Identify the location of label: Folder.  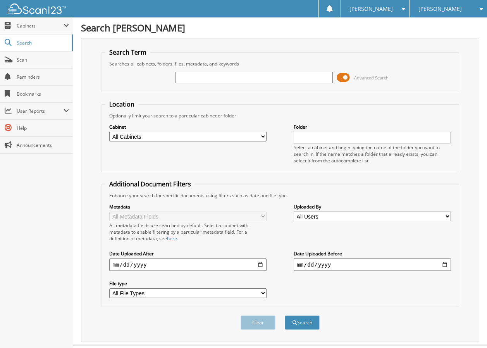
(372, 127).